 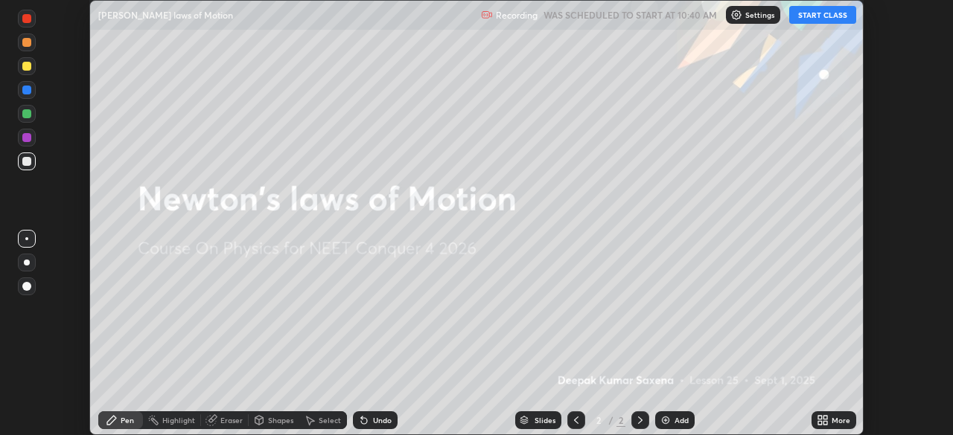 What do you see at coordinates (681, 421) in the screenshot?
I see `div: Add` at bounding box center [681, 421].